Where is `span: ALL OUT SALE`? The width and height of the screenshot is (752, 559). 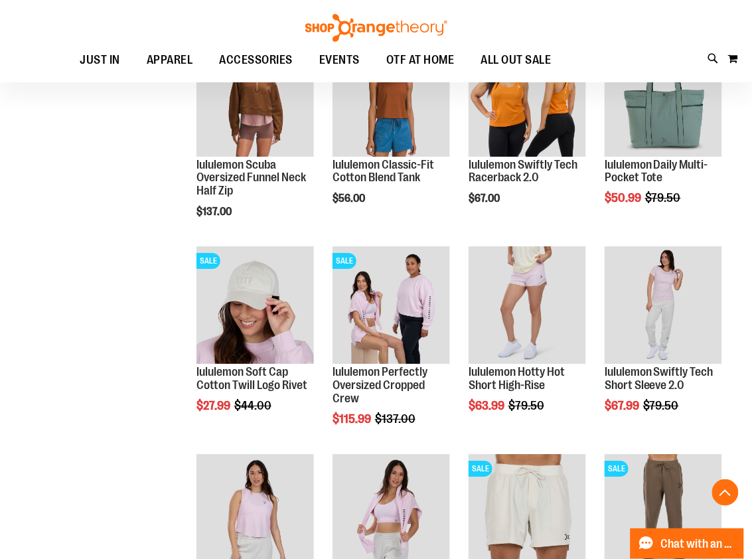 span: ALL OUT SALE is located at coordinates (517, 60).